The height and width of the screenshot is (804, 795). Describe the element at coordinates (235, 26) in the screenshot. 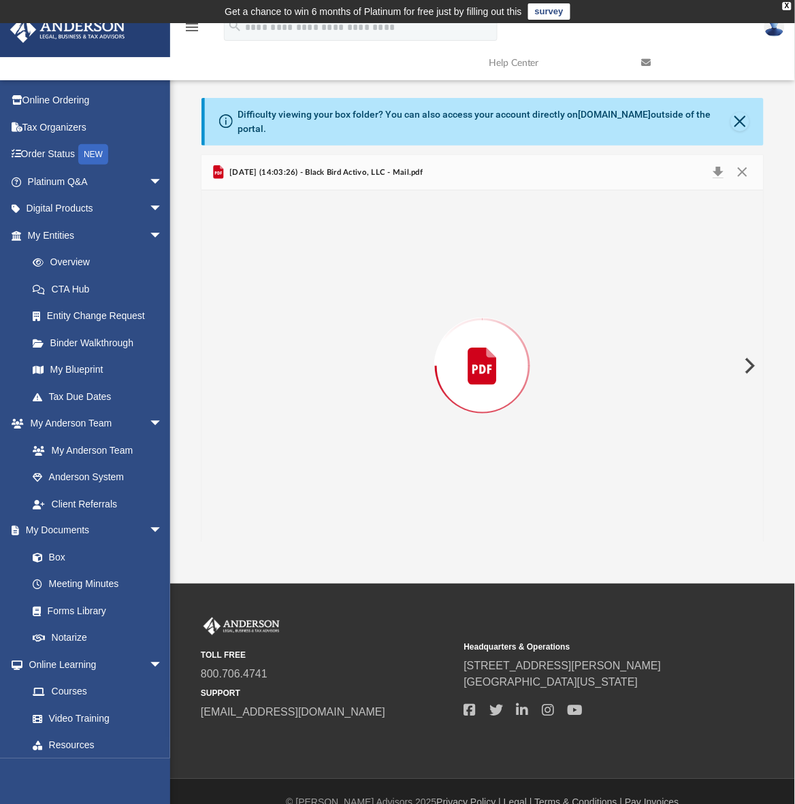

I see `i: search` at that location.